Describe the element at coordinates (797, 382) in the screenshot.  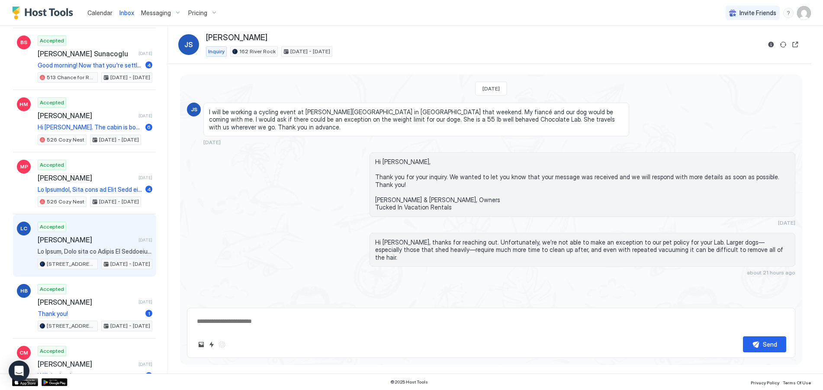
I see `a: Terms Of Use` at that location.